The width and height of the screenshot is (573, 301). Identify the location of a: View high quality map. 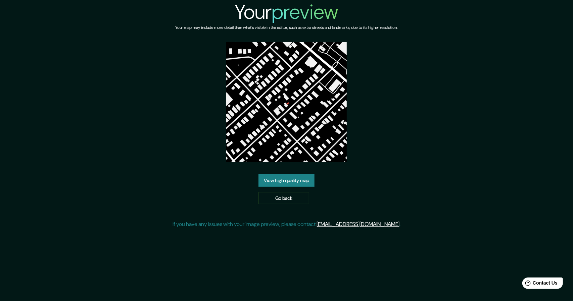
(286, 180).